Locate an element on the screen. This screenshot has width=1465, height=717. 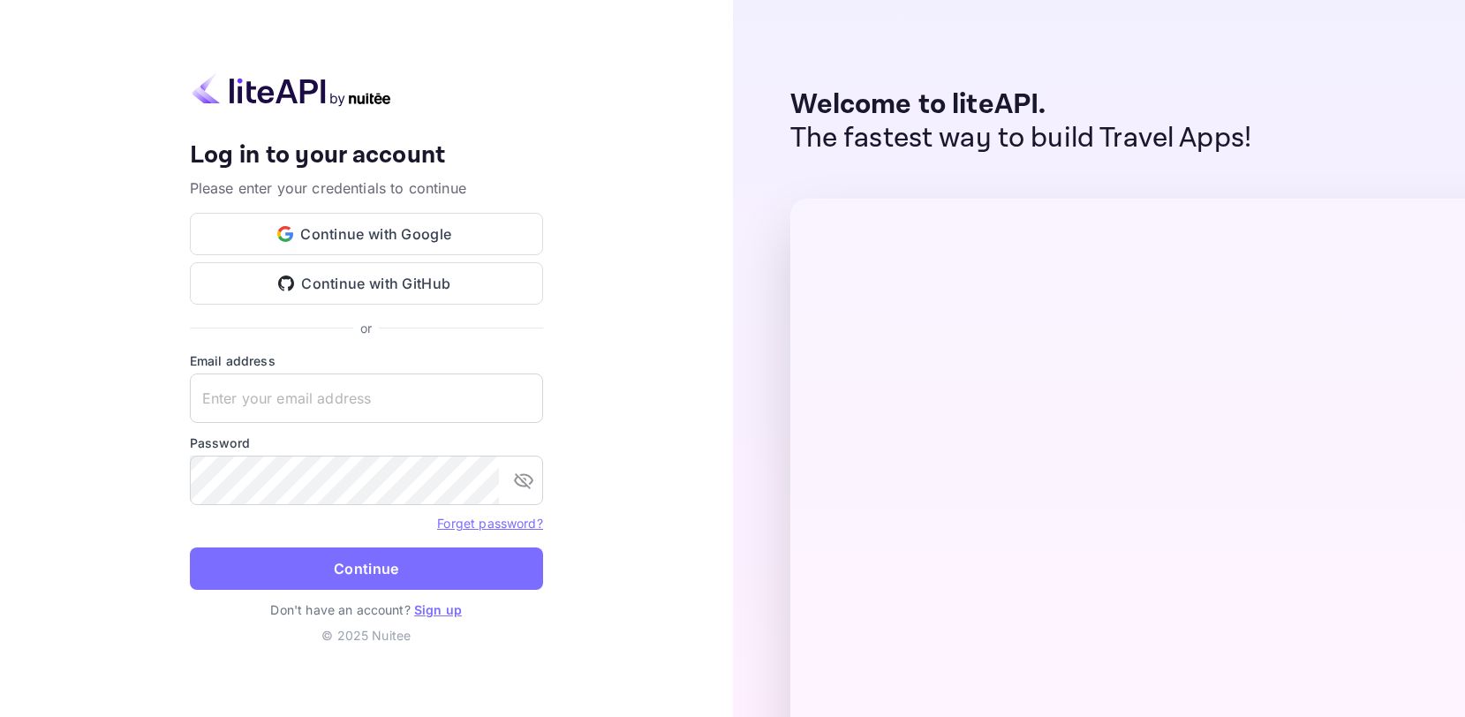
p: The fastest way to build Travel Apps! is located at coordinates (1021, 139).